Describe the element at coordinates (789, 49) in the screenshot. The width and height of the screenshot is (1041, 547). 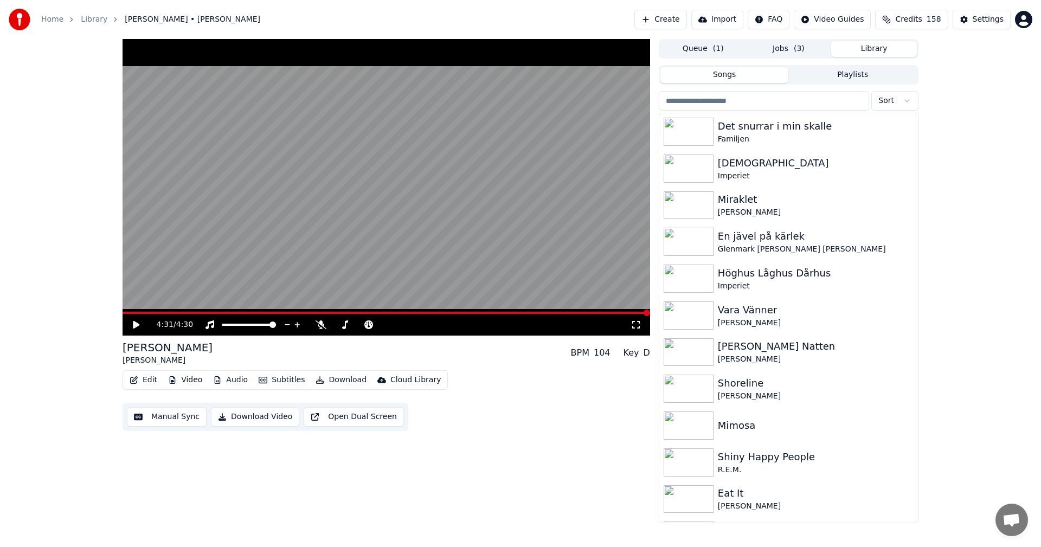
I see `button: Jobs` at that location.